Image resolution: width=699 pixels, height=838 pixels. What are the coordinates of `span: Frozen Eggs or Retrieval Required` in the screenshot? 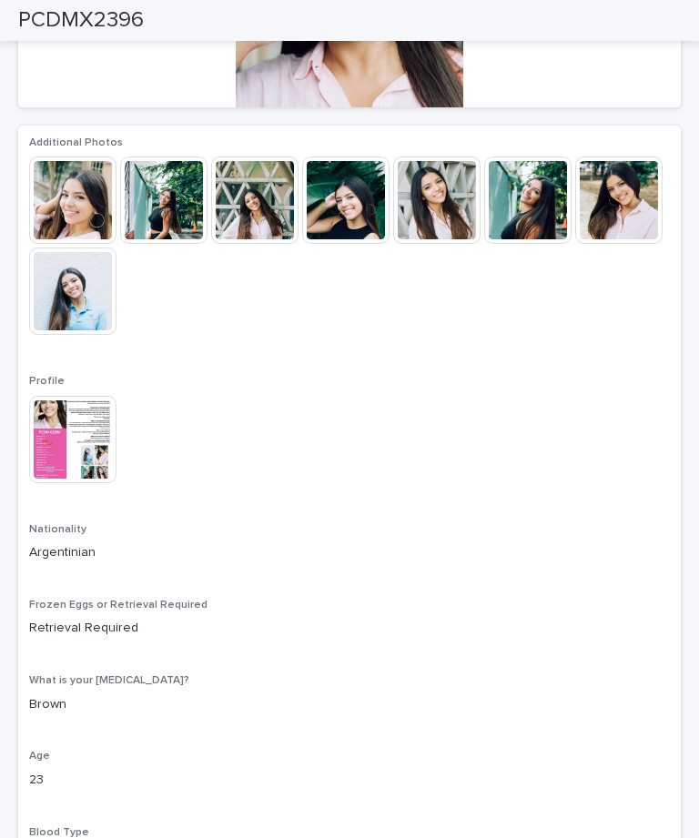 It's located at (118, 605).